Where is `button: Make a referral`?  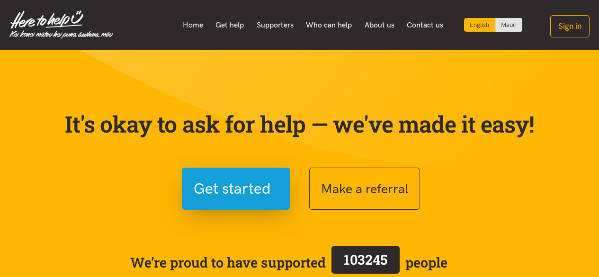
button: Make a referral is located at coordinates (365, 188).